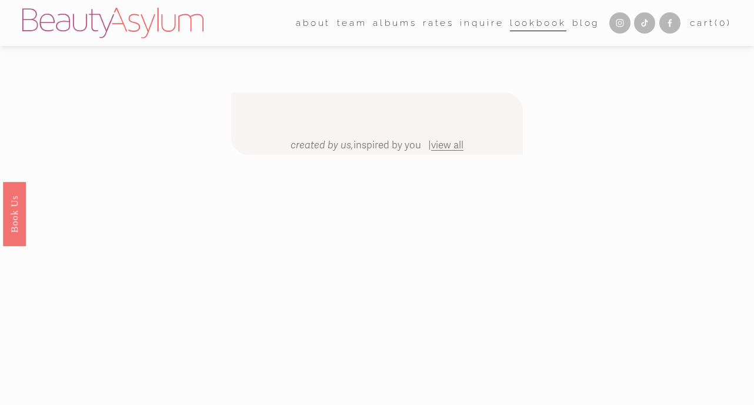 The image size is (754, 405). I want to click on a: Blog, so click(586, 22).